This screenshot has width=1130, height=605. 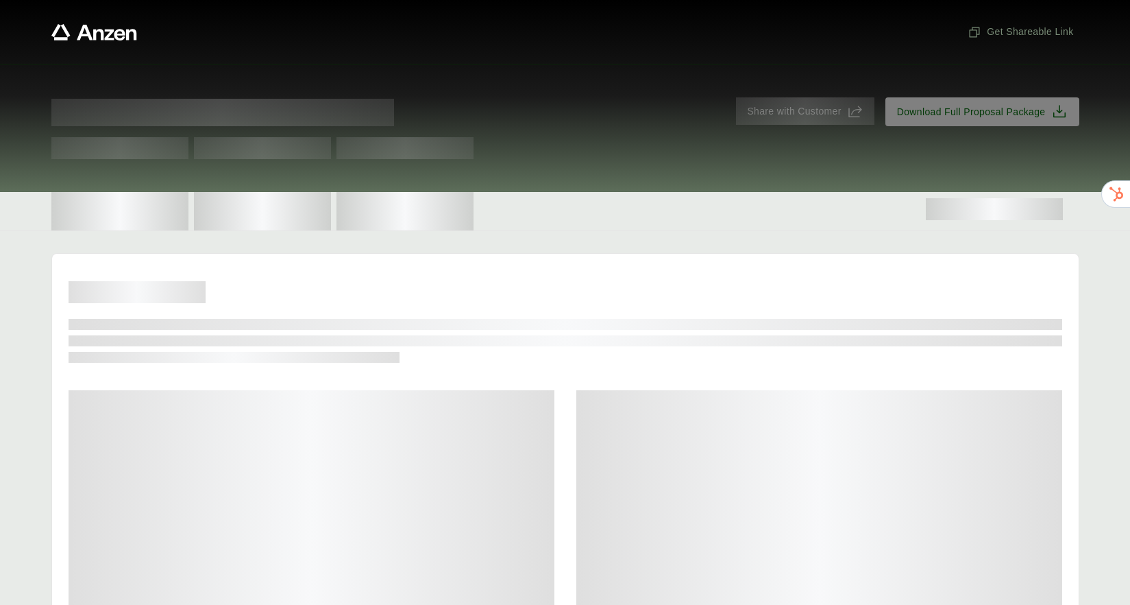 What do you see at coordinates (794, 111) in the screenshot?
I see `span: Share with Customer` at bounding box center [794, 111].